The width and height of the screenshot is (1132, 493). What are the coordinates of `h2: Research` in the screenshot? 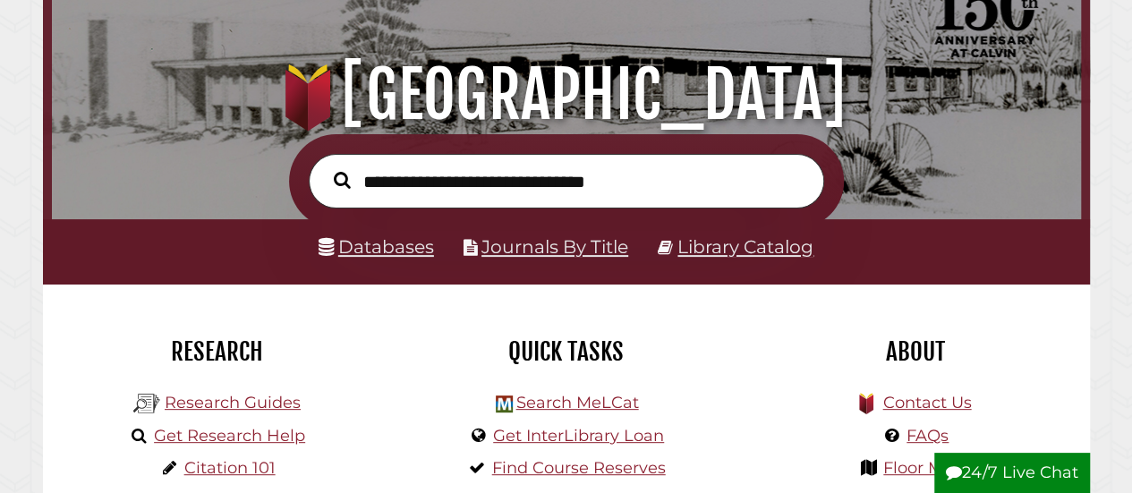 It's located at (217, 352).